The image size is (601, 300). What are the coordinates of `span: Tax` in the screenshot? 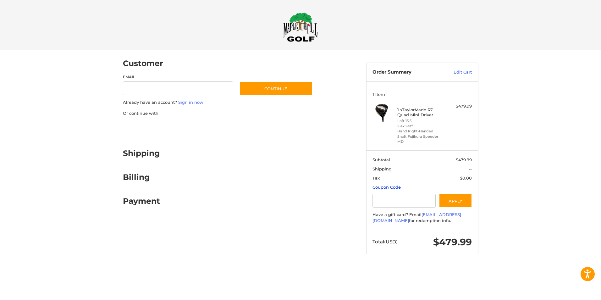 It's located at (376, 178).